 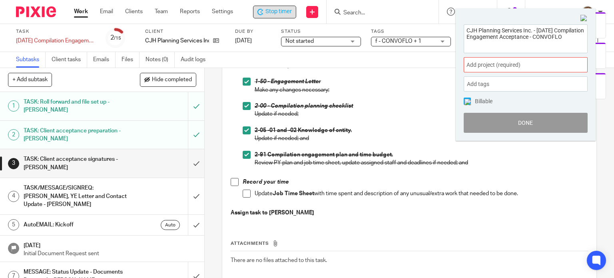 I want to click on strong: 2-05 -01 and -02 Knowledge of entity., so click(x=303, y=130).